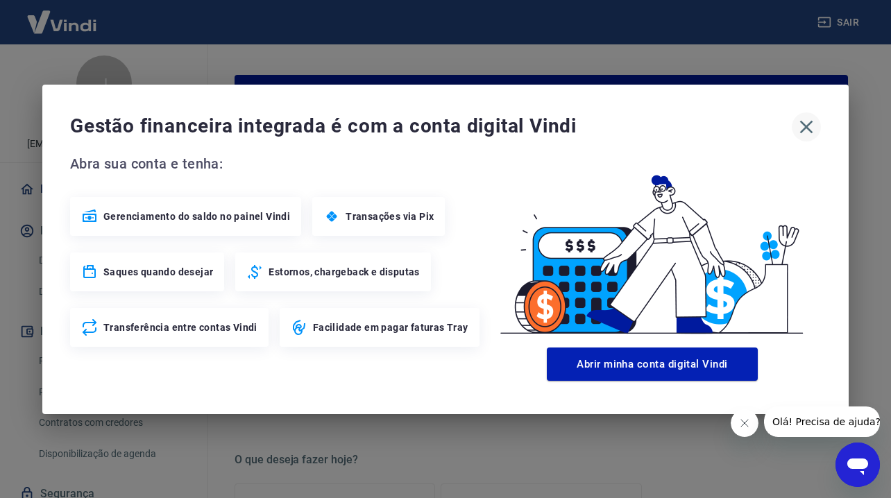  What do you see at coordinates (389, 216) in the screenshot?
I see `span: Transações via Pix` at bounding box center [389, 216].